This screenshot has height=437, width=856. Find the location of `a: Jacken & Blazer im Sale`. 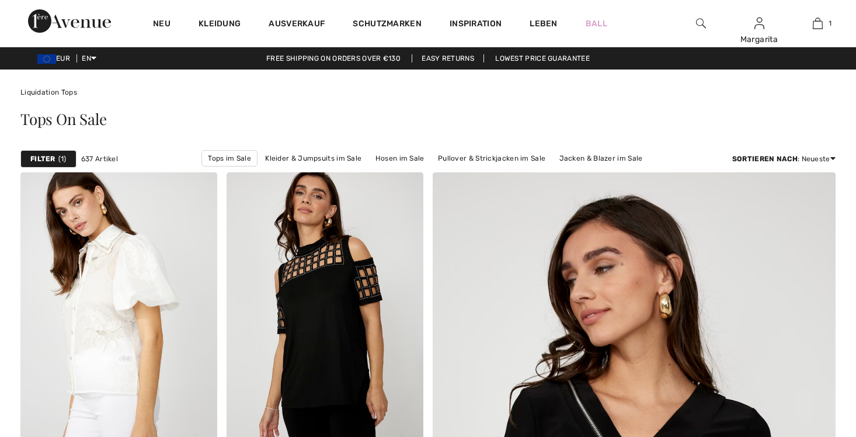

a: Jacken & Blazer im Sale is located at coordinates (601, 158).